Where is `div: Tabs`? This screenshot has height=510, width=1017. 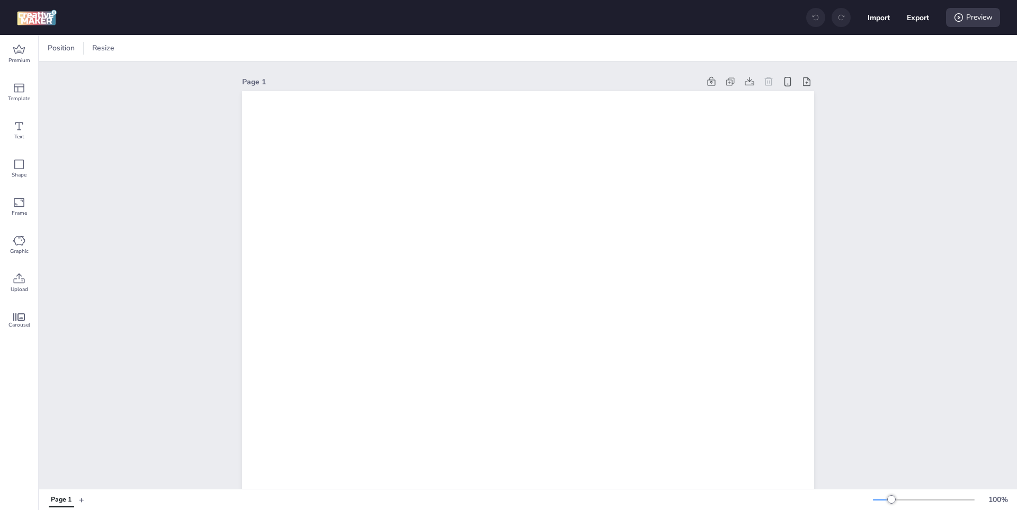 div: Tabs is located at coordinates (61, 499).